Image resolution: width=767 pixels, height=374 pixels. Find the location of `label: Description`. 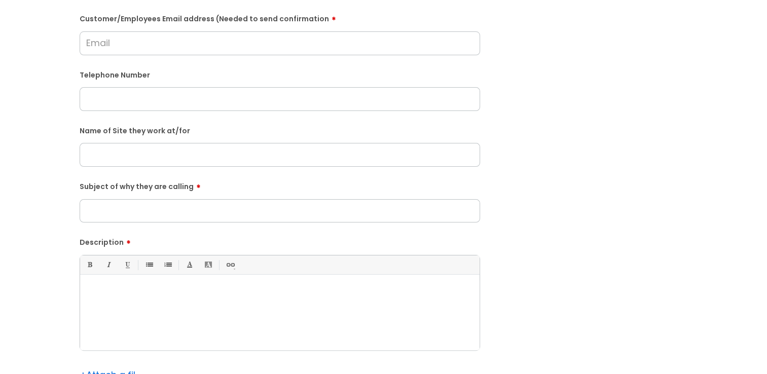

label: Description is located at coordinates (280, 241).